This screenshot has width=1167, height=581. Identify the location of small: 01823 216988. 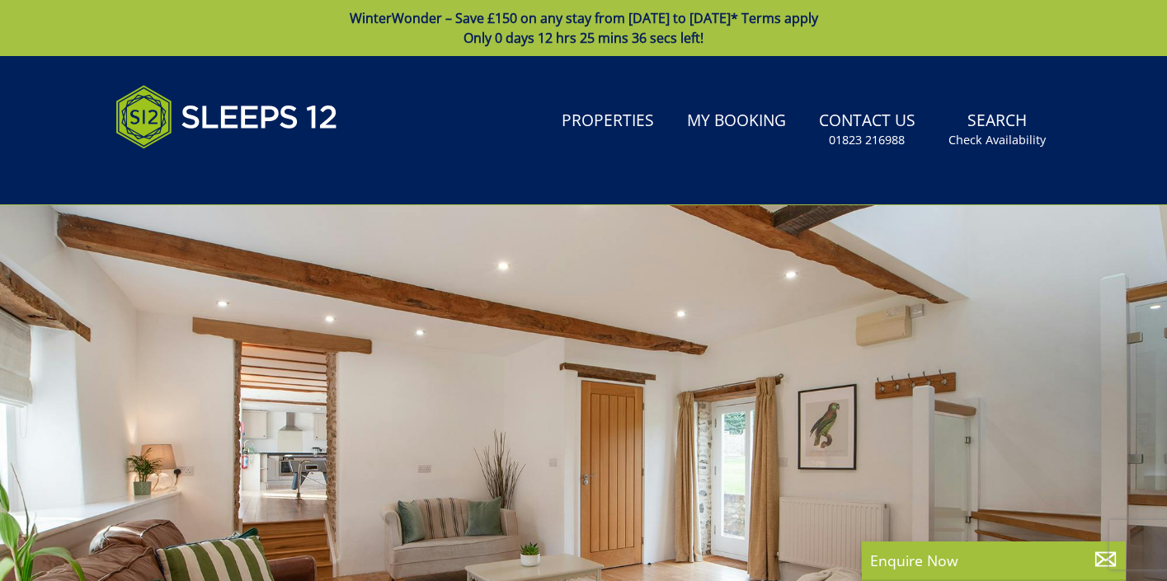
(867, 140).